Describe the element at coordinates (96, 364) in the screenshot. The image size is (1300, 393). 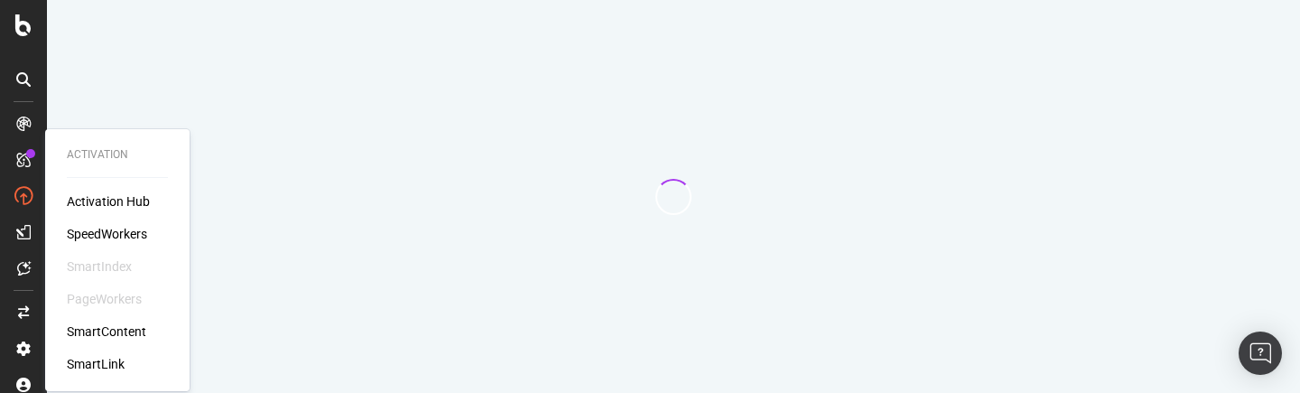
I see `a: SmartLink` at that location.